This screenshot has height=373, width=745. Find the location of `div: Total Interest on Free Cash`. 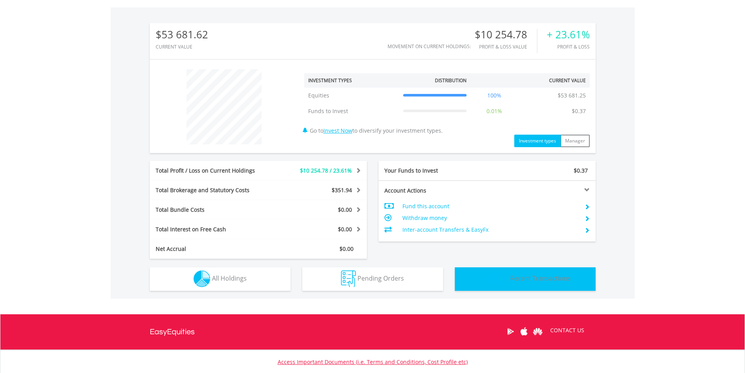

div: Total Interest on Free Cash is located at coordinates (213, 229).